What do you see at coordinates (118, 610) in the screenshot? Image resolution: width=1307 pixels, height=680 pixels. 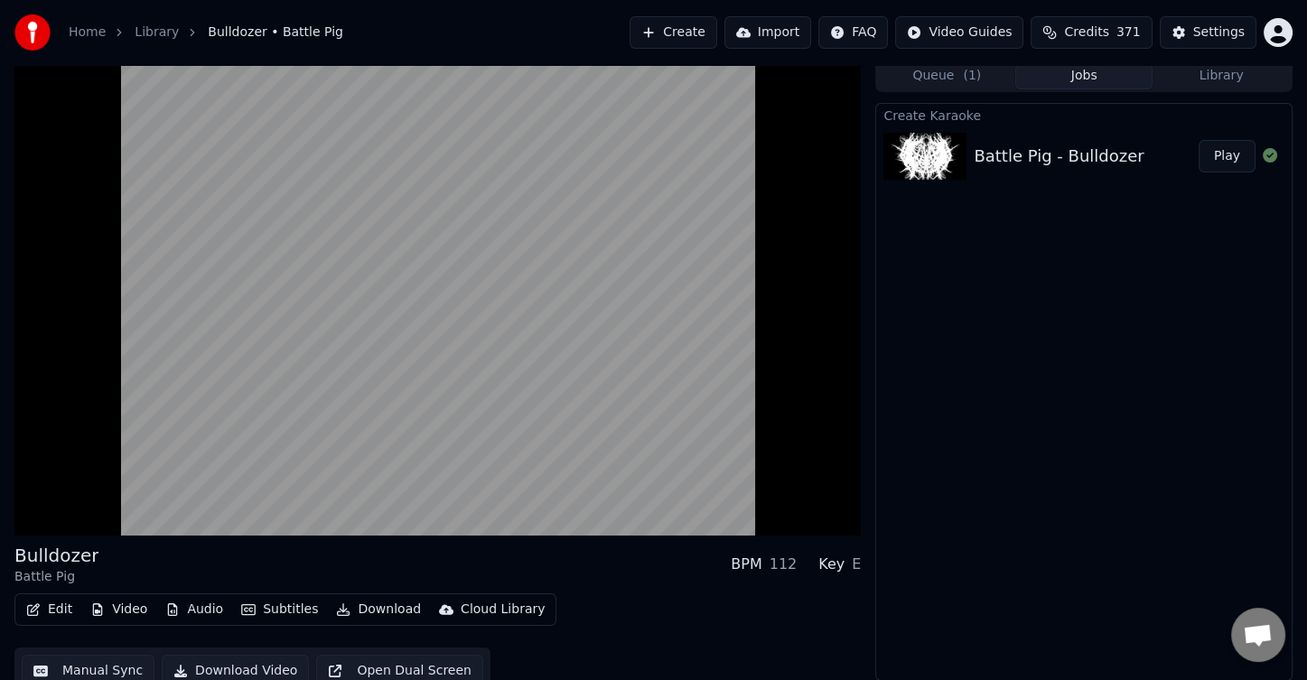 I see `button: Video` at bounding box center [118, 610].